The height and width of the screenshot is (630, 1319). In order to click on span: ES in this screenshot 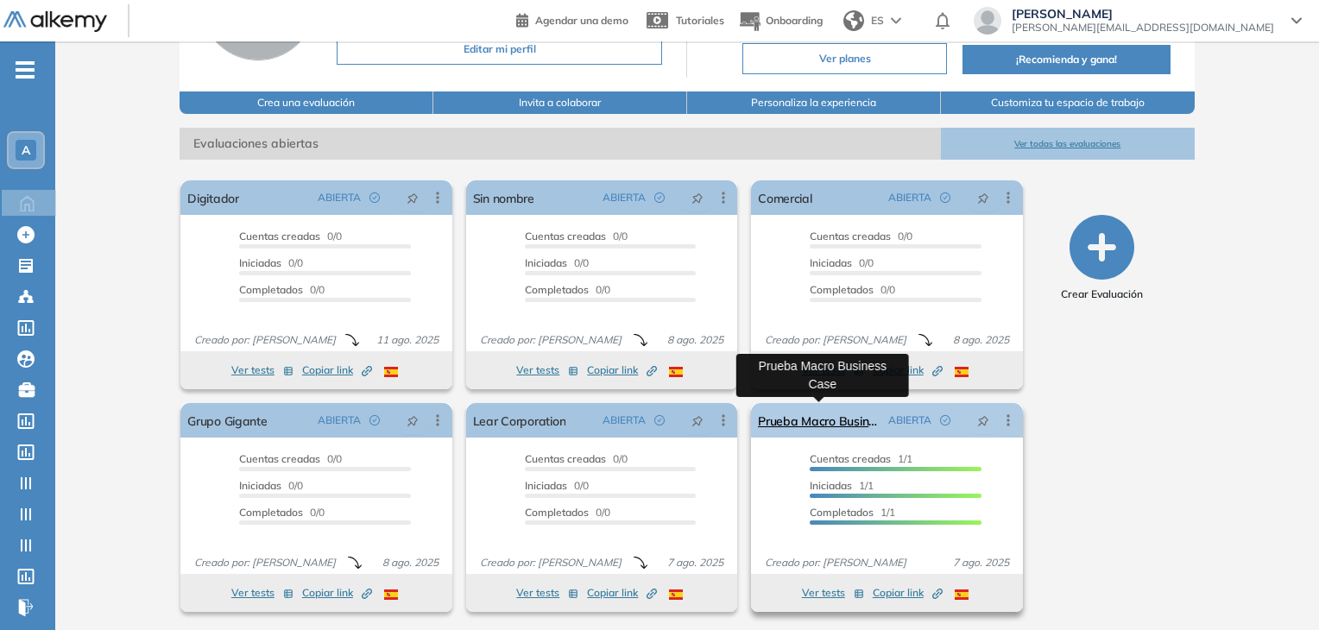, I will do `click(877, 21)`.